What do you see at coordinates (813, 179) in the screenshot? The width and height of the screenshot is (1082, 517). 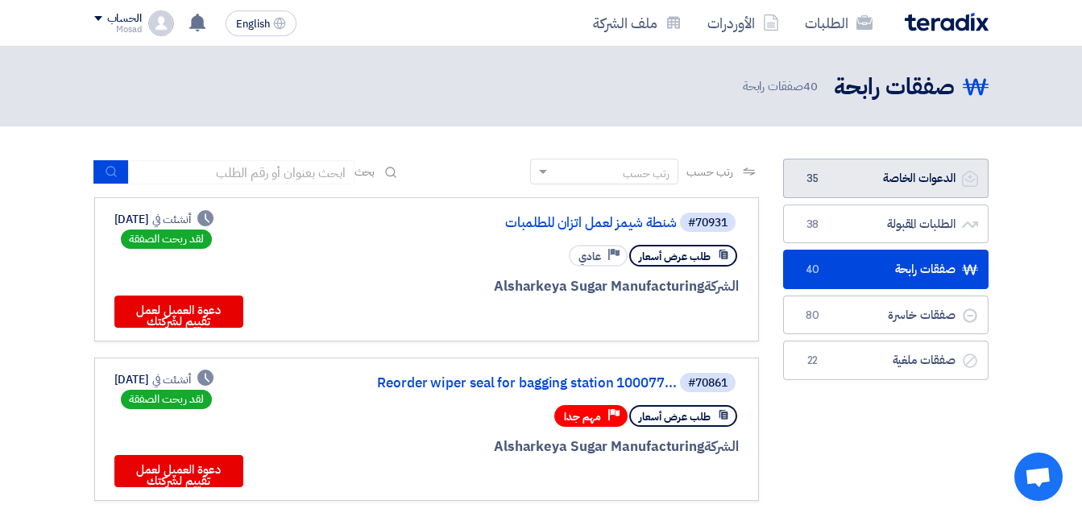 I see `span: 35` at bounding box center [813, 179].